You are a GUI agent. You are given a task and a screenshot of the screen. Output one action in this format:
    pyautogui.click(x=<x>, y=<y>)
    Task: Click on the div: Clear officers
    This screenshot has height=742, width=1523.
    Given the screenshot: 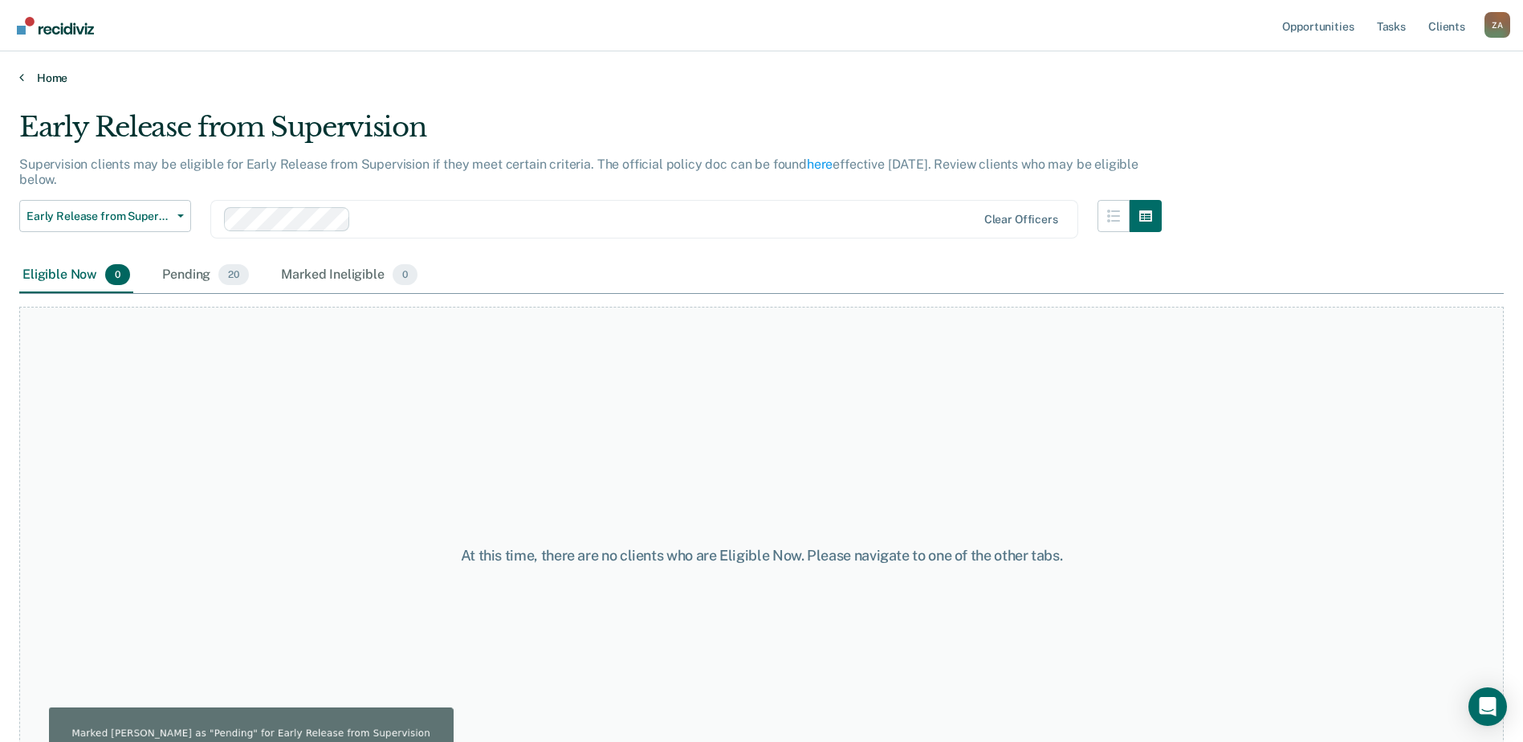 What is the action you would take?
    pyautogui.click(x=1021, y=219)
    